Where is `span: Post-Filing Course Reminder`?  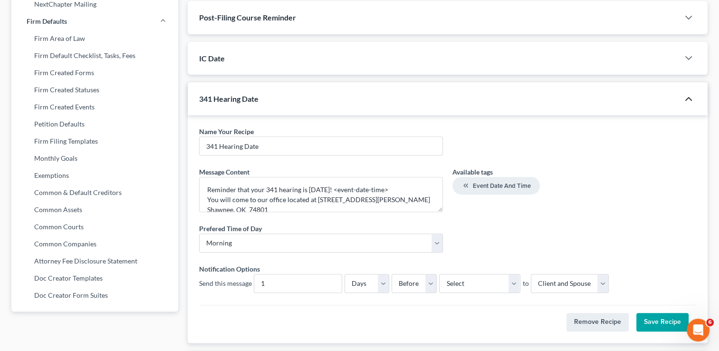 span: Post-Filing Course Reminder is located at coordinates (248, 17).